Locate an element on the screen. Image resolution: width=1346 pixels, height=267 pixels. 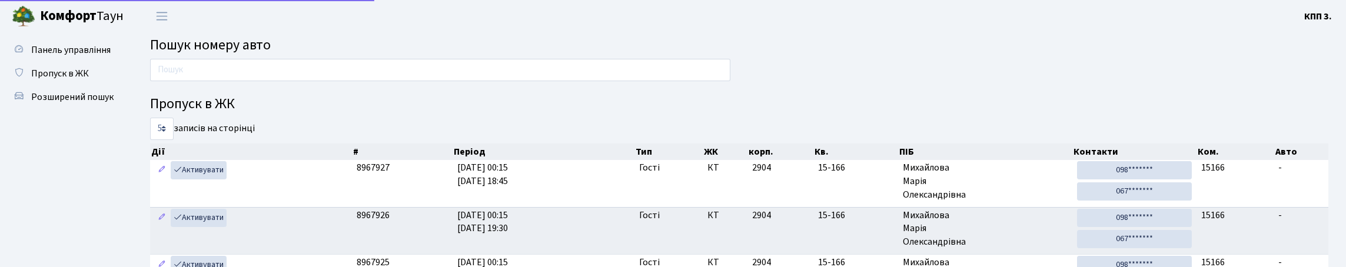
h4: Пропуск в ЖК is located at coordinates (739, 104).